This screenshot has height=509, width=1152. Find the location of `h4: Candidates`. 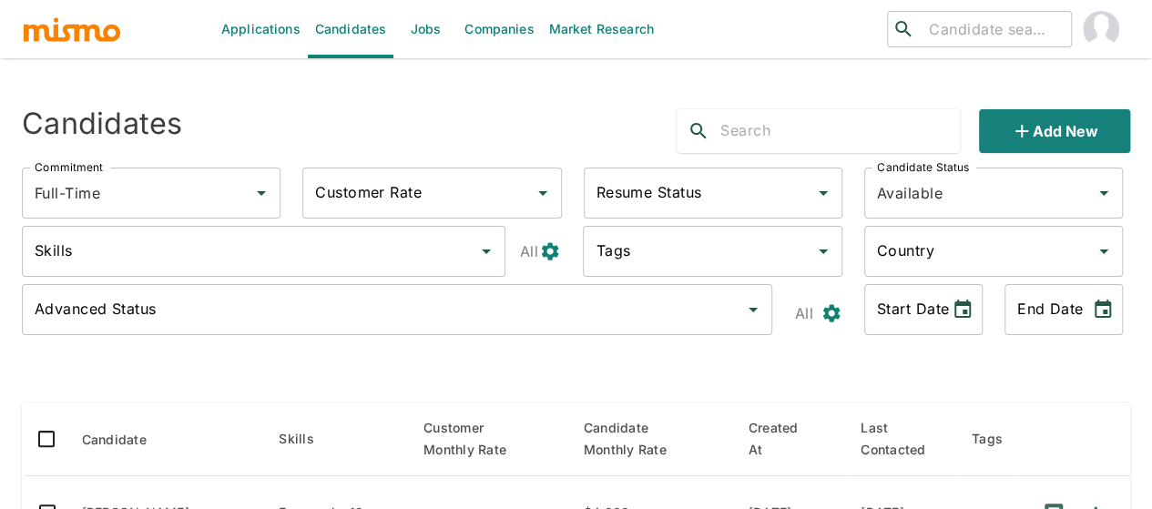

h4: Candidates is located at coordinates (102, 124).